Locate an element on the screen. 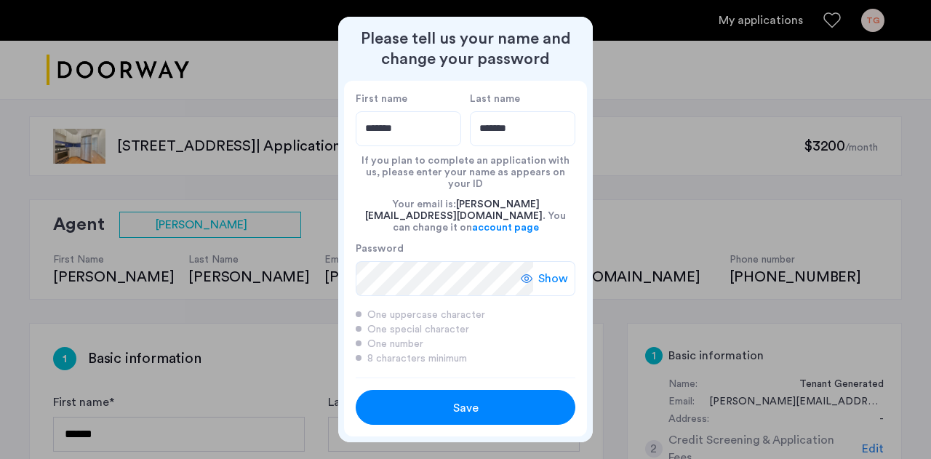 The height and width of the screenshot is (459, 931). a: account page is located at coordinates (505, 228).